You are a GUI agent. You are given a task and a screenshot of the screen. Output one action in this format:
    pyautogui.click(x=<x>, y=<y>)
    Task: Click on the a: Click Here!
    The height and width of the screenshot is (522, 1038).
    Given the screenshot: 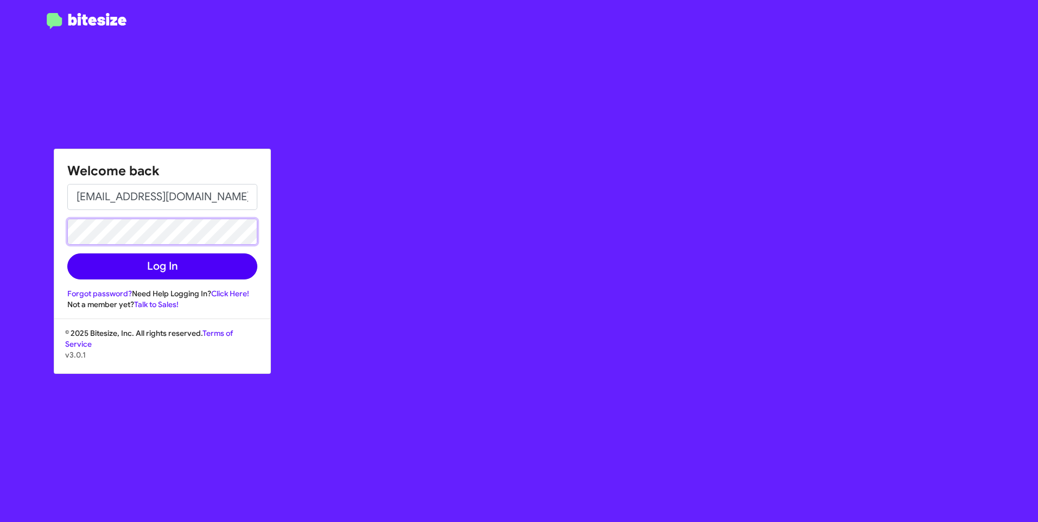 What is the action you would take?
    pyautogui.click(x=230, y=294)
    